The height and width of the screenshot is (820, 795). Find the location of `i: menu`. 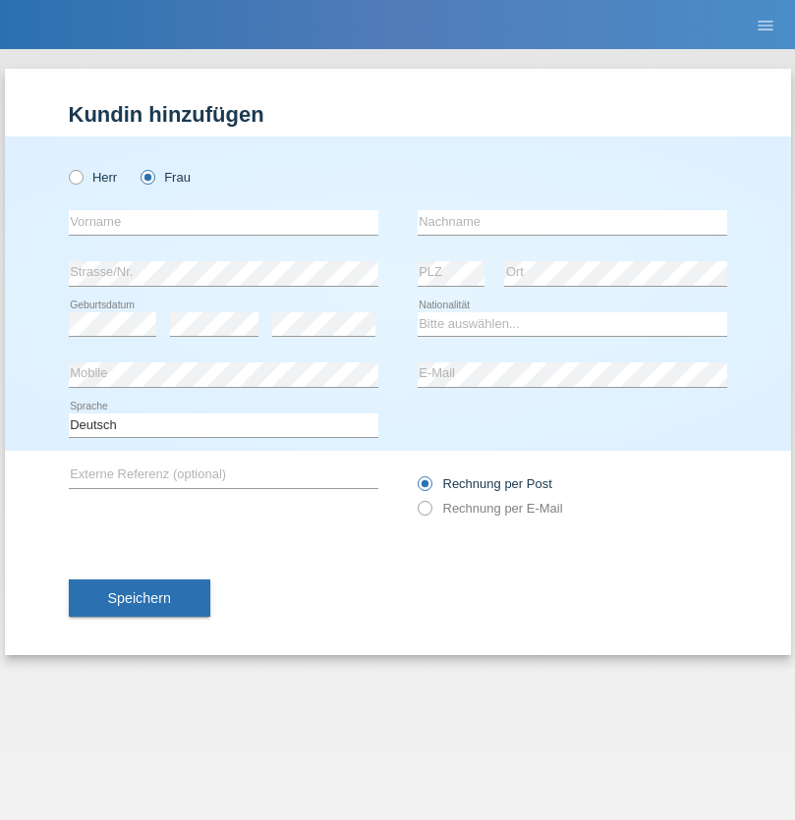

i: menu is located at coordinates (765, 26).